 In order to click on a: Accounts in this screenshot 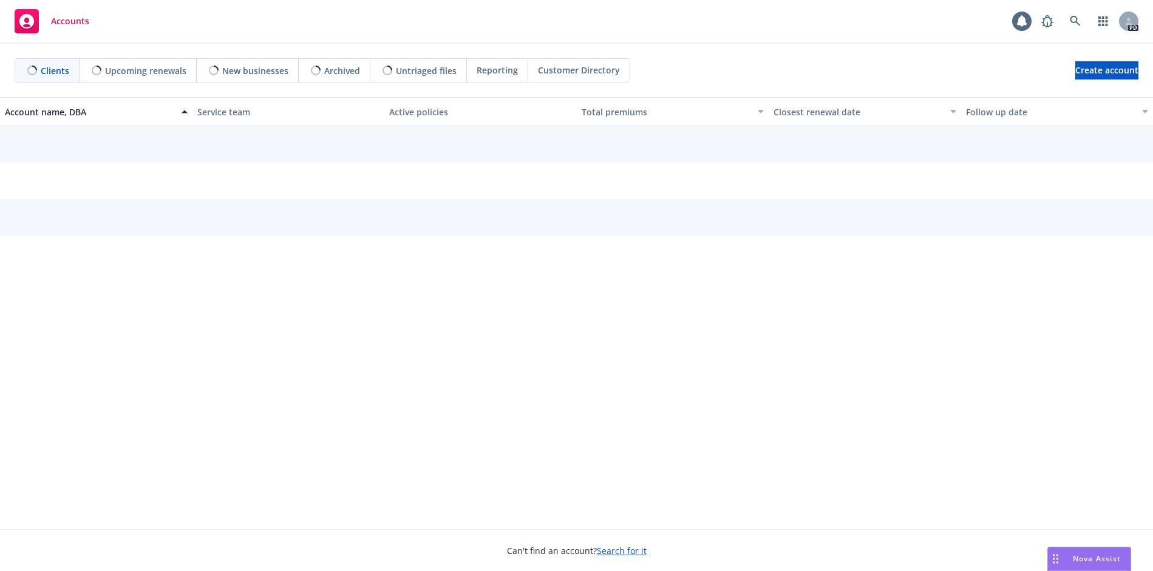, I will do `click(52, 21)`.